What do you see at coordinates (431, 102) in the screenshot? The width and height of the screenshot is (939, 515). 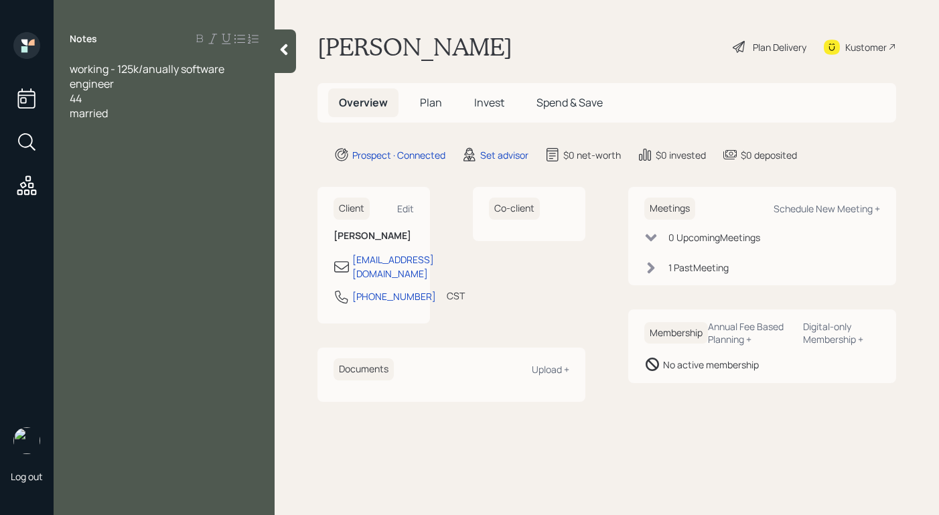 I see `span: Plan` at bounding box center [431, 102].